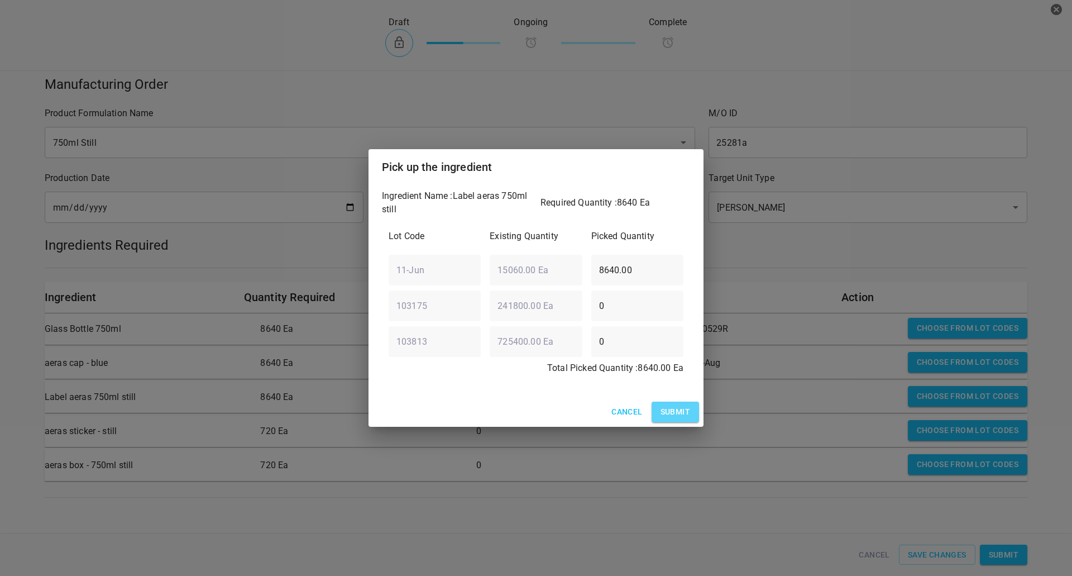 The image size is (1072, 576). I want to click on h2: Pick up the ingredient, so click(536, 167).